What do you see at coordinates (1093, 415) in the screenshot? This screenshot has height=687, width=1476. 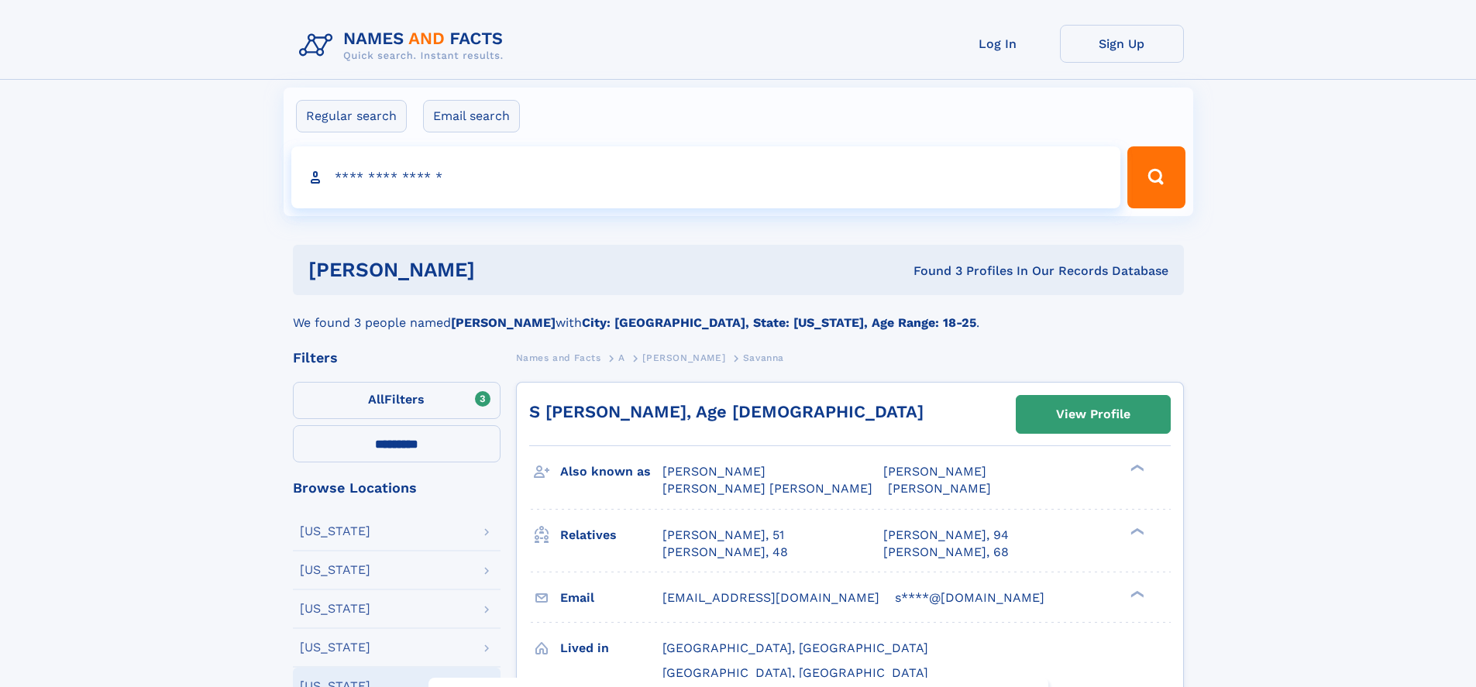 I see `div: View Profile` at bounding box center [1093, 415].